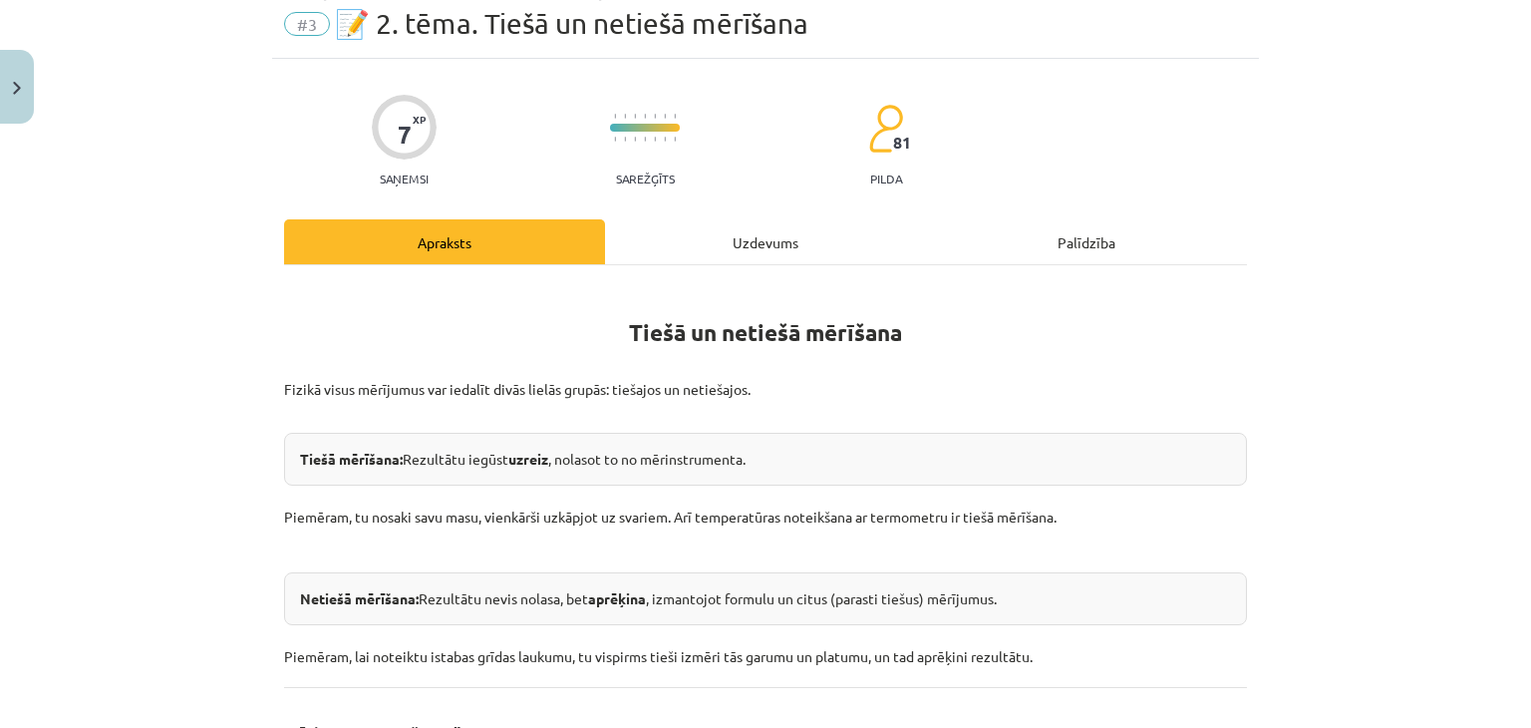 Image resolution: width=1531 pixels, height=728 pixels. I want to click on span: XP, so click(419, 119).